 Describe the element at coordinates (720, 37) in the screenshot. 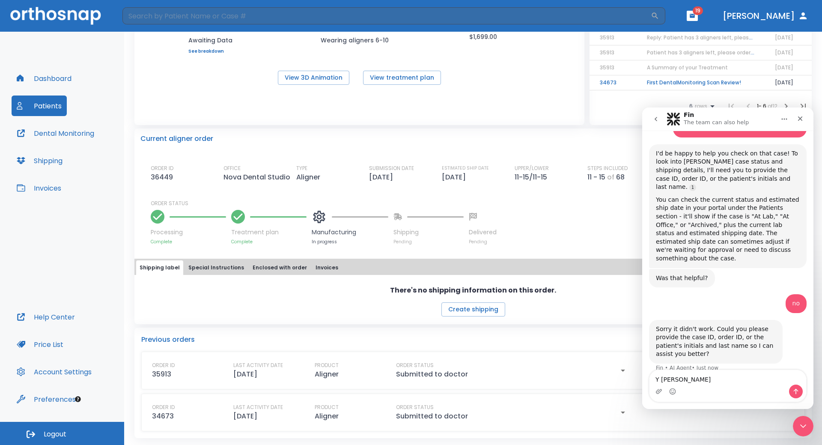

I see `span: Reply: Patient has 3 aligners left, please order next set!` at that location.